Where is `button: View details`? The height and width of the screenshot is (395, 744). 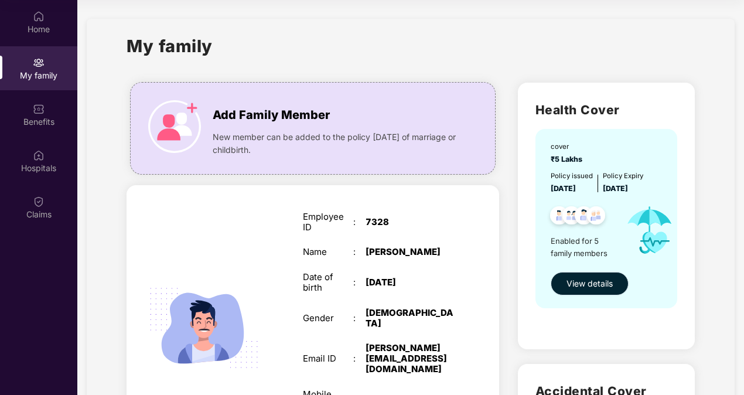 button: View details is located at coordinates (590, 284).